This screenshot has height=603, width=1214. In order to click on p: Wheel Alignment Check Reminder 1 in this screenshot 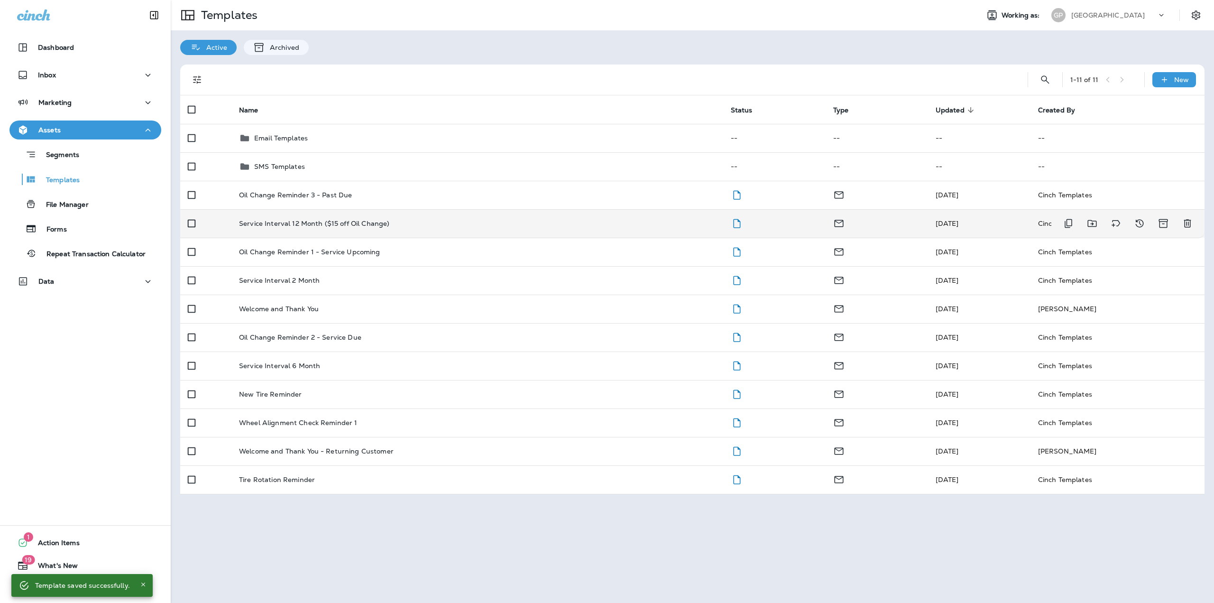, I will do `click(298, 422)`.